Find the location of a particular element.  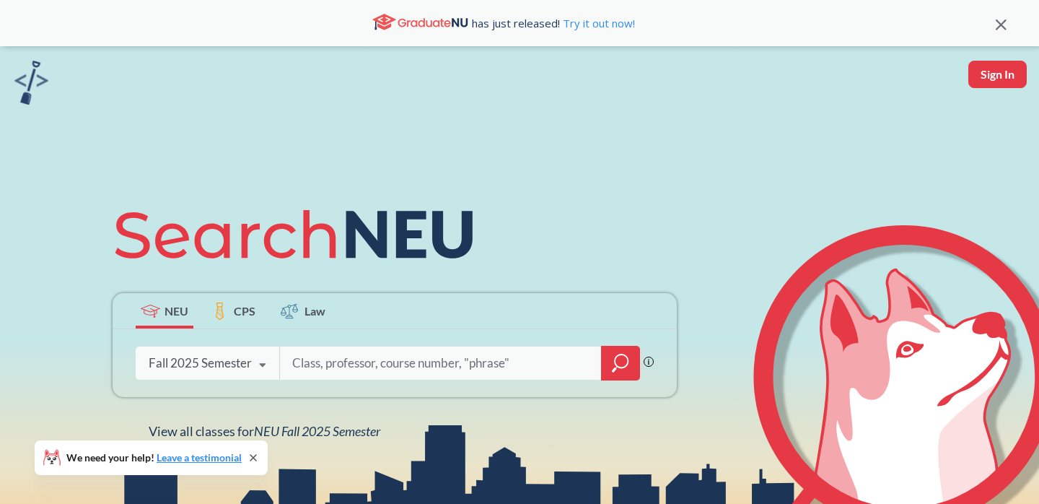

div: Fall 2025 Semester is located at coordinates (200, 363).